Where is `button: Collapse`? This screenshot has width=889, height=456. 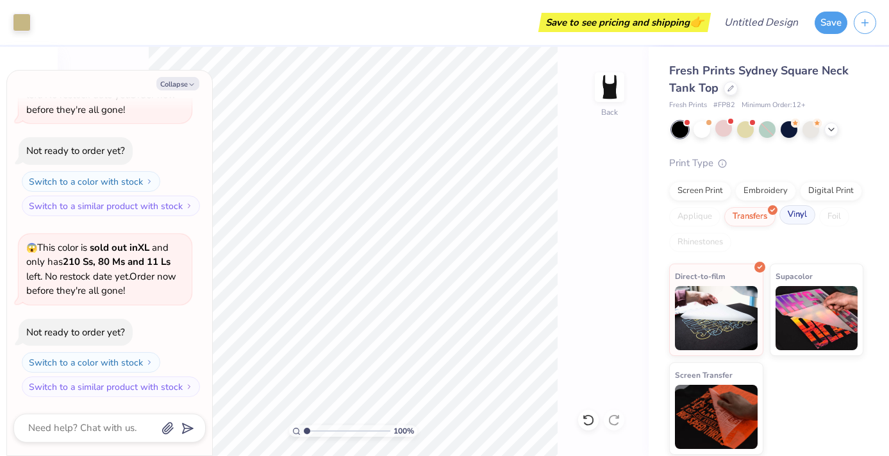 button: Collapse is located at coordinates (178, 83).